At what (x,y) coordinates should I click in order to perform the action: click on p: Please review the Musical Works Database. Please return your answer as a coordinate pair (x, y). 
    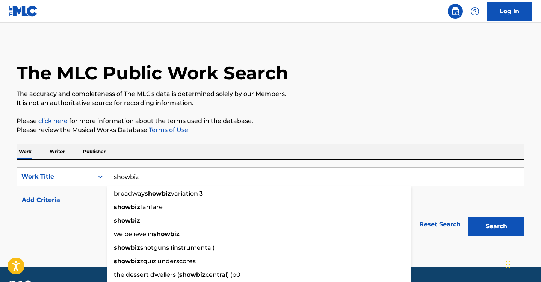
    Looking at the image, I should click on (271, 130).